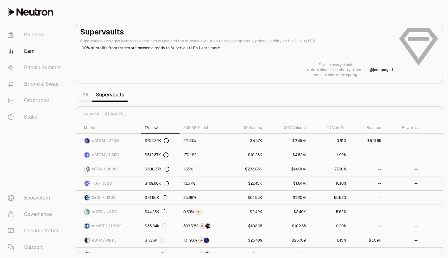 The height and width of the screenshot is (258, 448). I want to click on p: makers share the spring., so click(335, 75).